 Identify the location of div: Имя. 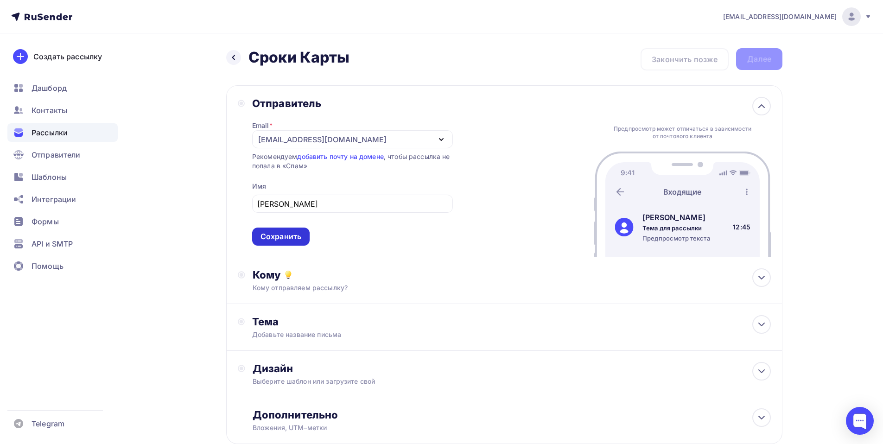
(259, 186).